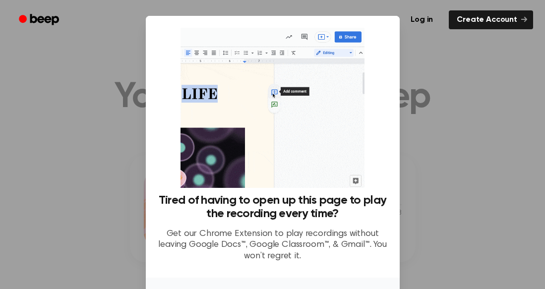  What do you see at coordinates (421, 20) in the screenshot?
I see `a: Log in` at bounding box center [421, 20].